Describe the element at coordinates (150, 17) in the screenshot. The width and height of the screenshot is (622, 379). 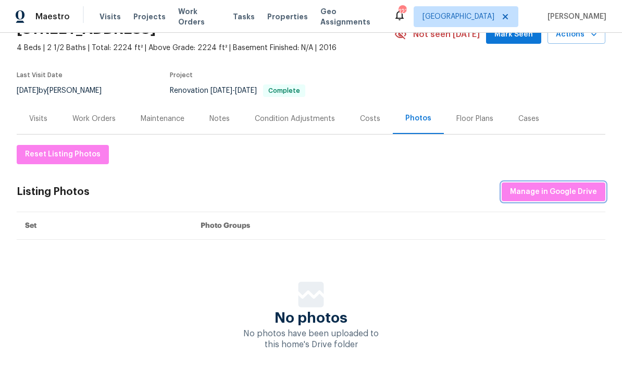
I see `span: Projects` at that location.